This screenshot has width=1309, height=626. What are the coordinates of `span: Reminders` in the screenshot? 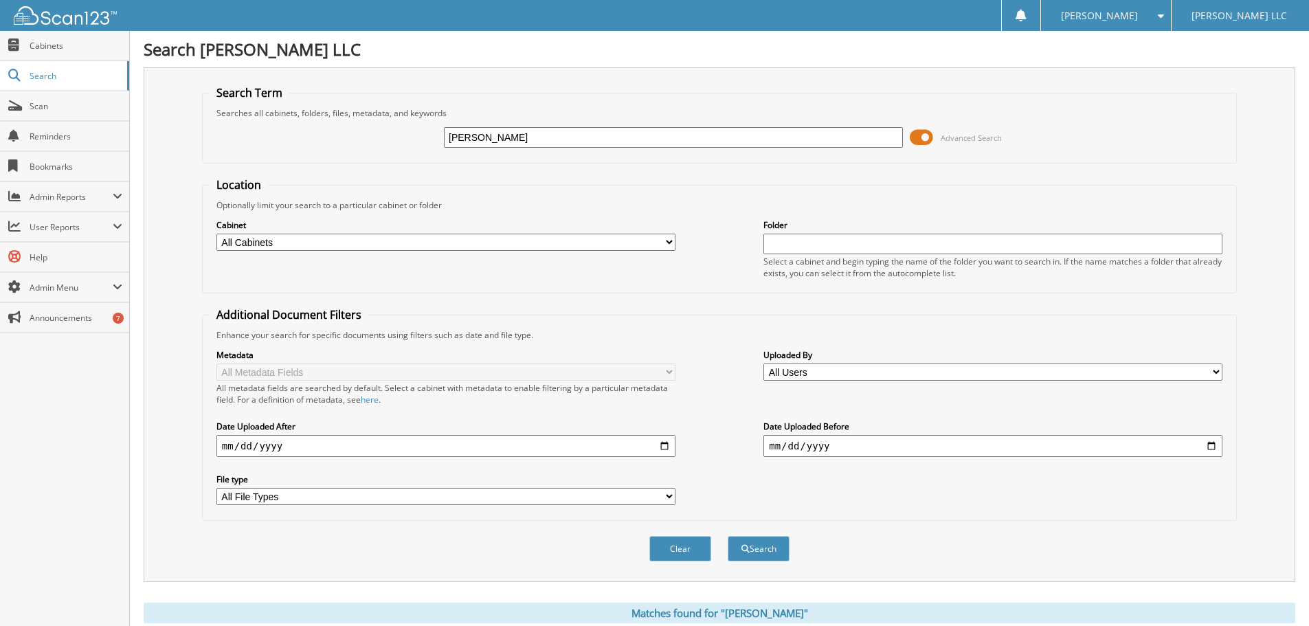 It's located at (76, 136).